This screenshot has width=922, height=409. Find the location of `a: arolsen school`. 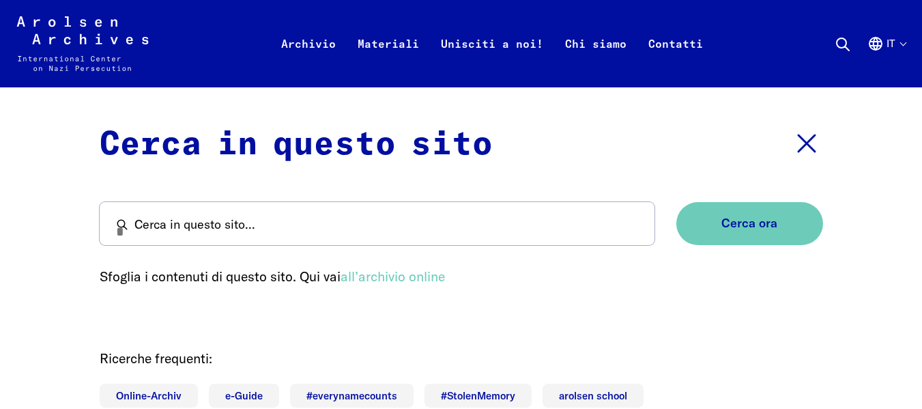

a: arolsen school is located at coordinates (593, 395).